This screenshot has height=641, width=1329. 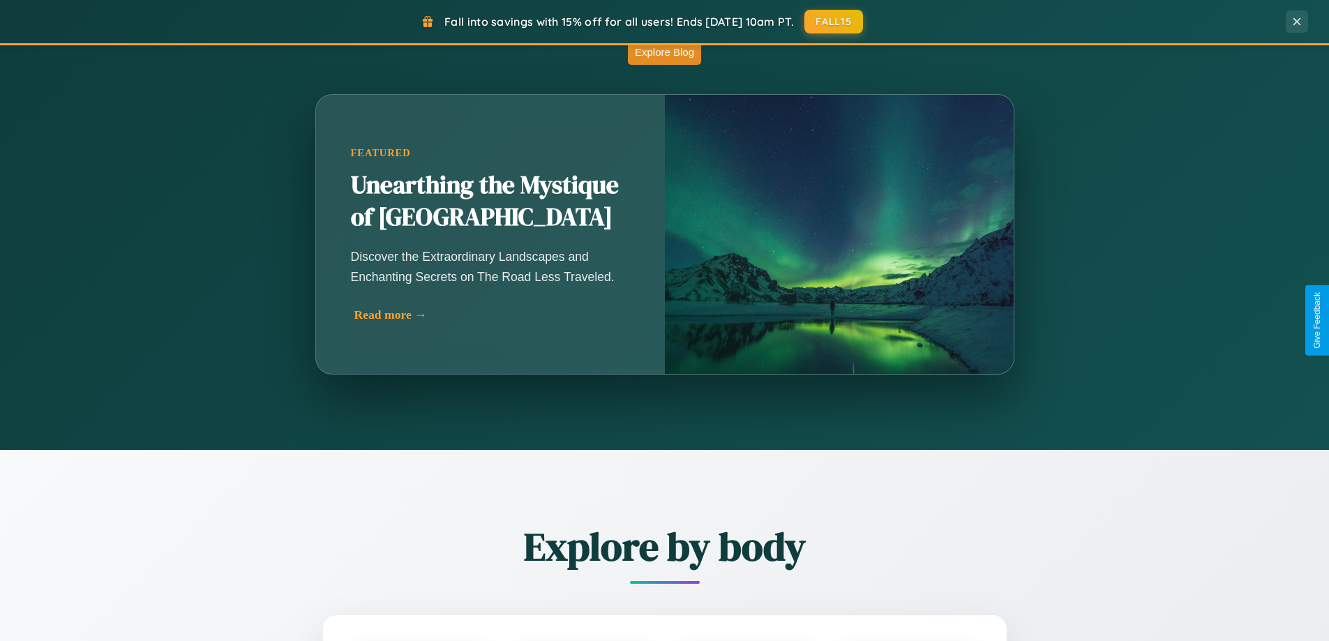 What do you see at coordinates (491, 153) in the screenshot?
I see `div: Featured` at bounding box center [491, 153].